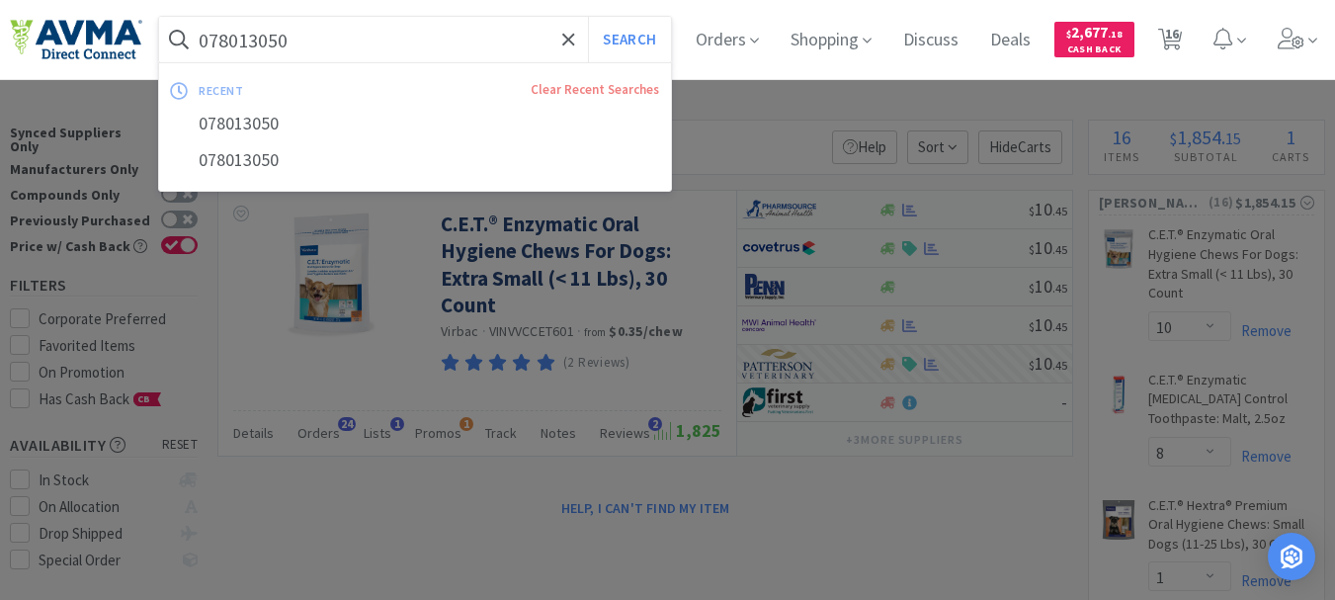 The width and height of the screenshot is (1335, 600). Describe the element at coordinates (1170, 42) in the screenshot. I see `a: 16` at that location.